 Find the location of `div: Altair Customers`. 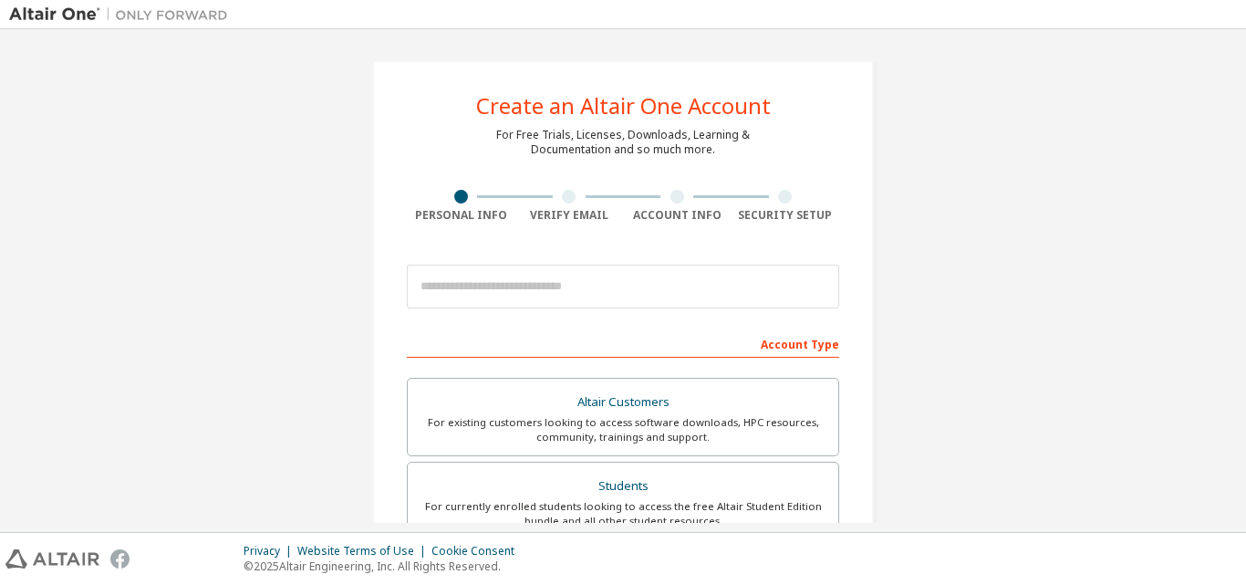

div: Altair Customers is located at coordinates (623, 402).